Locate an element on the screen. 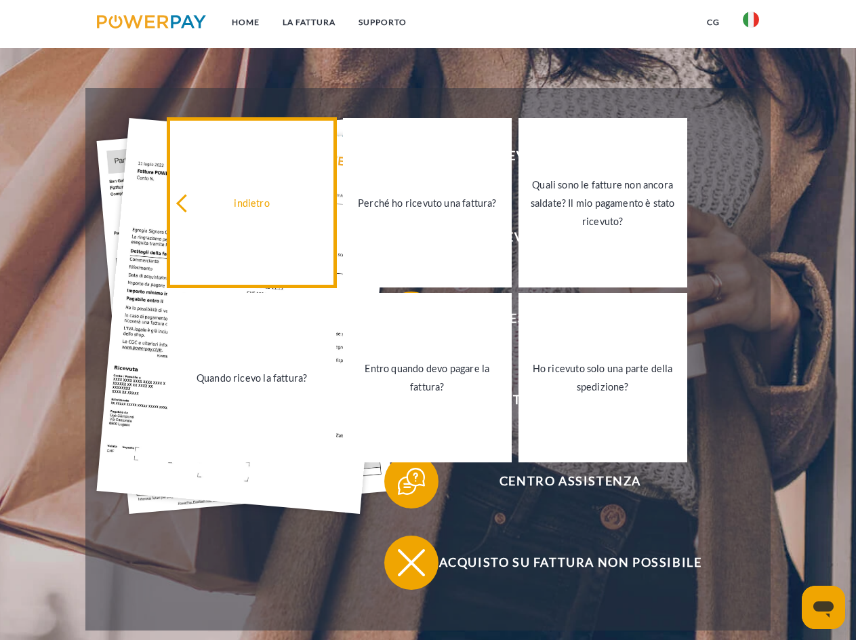  a: Quali sono le fatture non ancora saldate? Il mio pagamento è stato ricevuto? is located at coordinates (602, 203).